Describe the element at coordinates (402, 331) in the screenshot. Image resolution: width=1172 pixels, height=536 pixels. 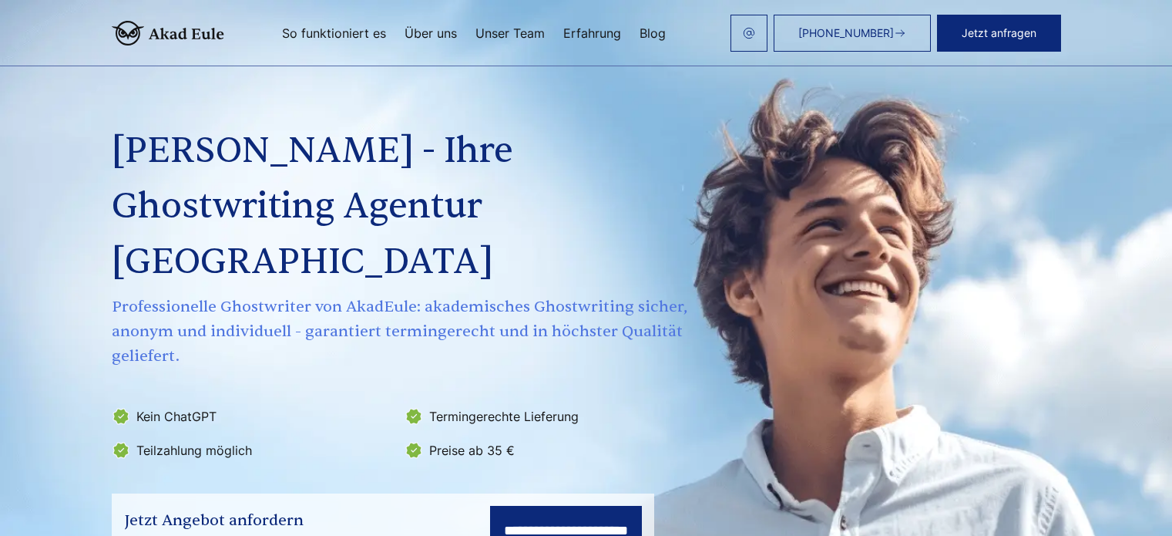
I see `span: Professionelle Ghostwriter von AkadEule: akademisches Ghostwriting sicher, anonym und individuell...` at that location.